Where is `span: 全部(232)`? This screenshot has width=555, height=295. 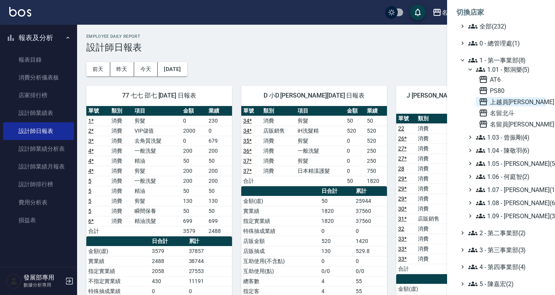 span: 全部(232) is located at coordinates (506, 26).